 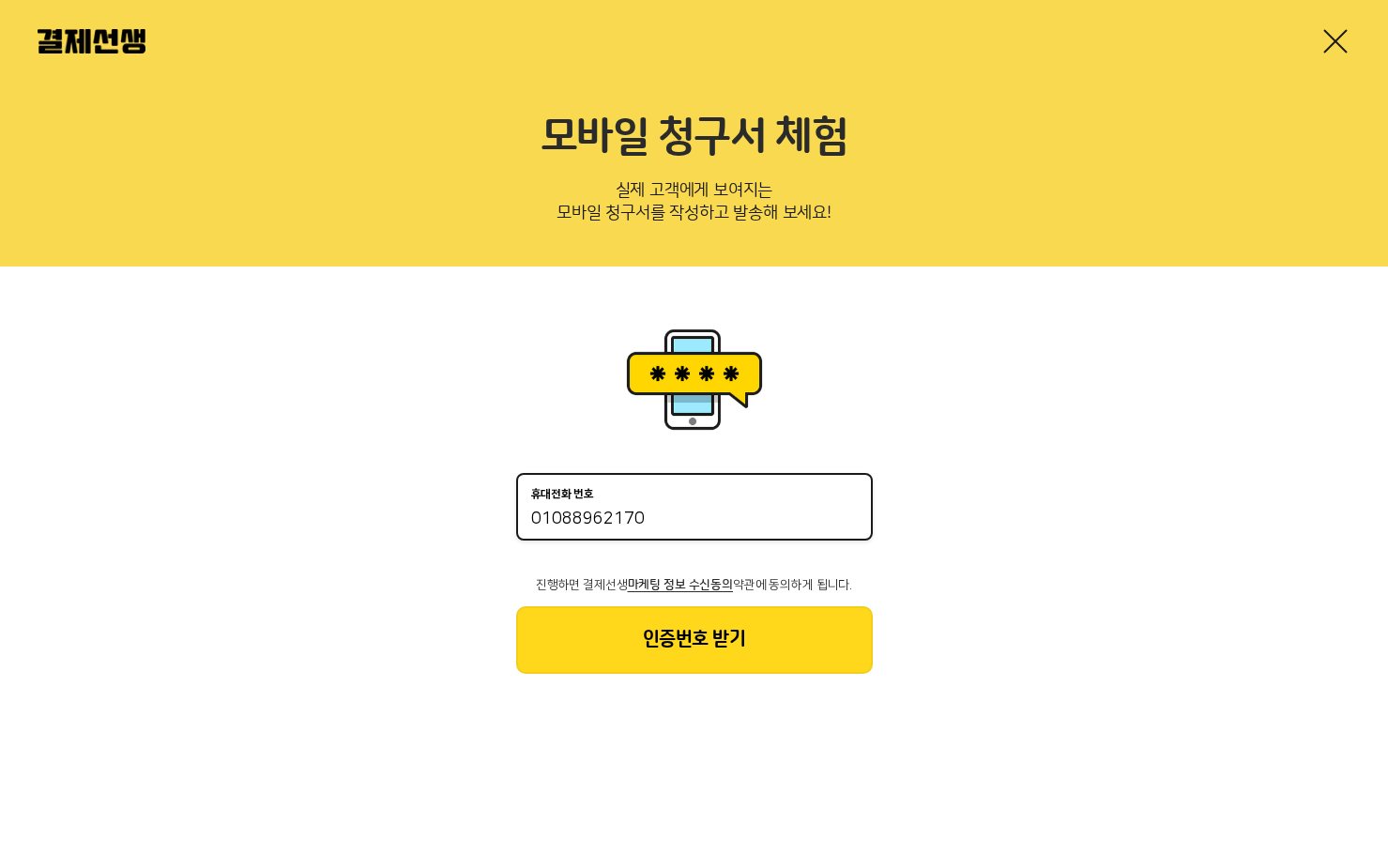 I want to click on span: 마케팅 정보 수신동의, so click(x=681, y=585).